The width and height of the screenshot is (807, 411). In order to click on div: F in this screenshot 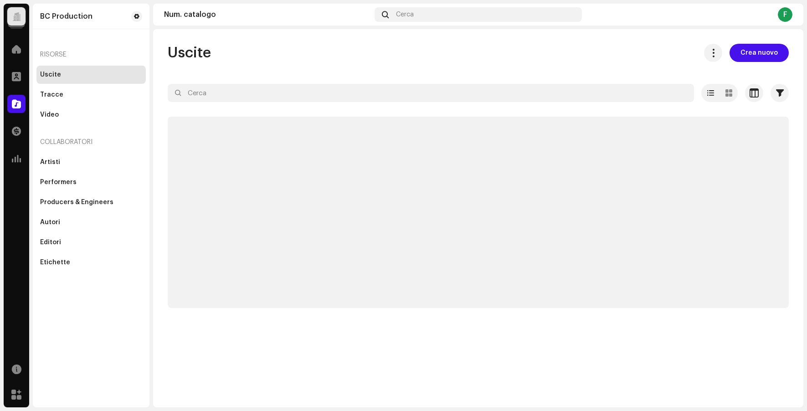, I will do `click(785, 15)`.